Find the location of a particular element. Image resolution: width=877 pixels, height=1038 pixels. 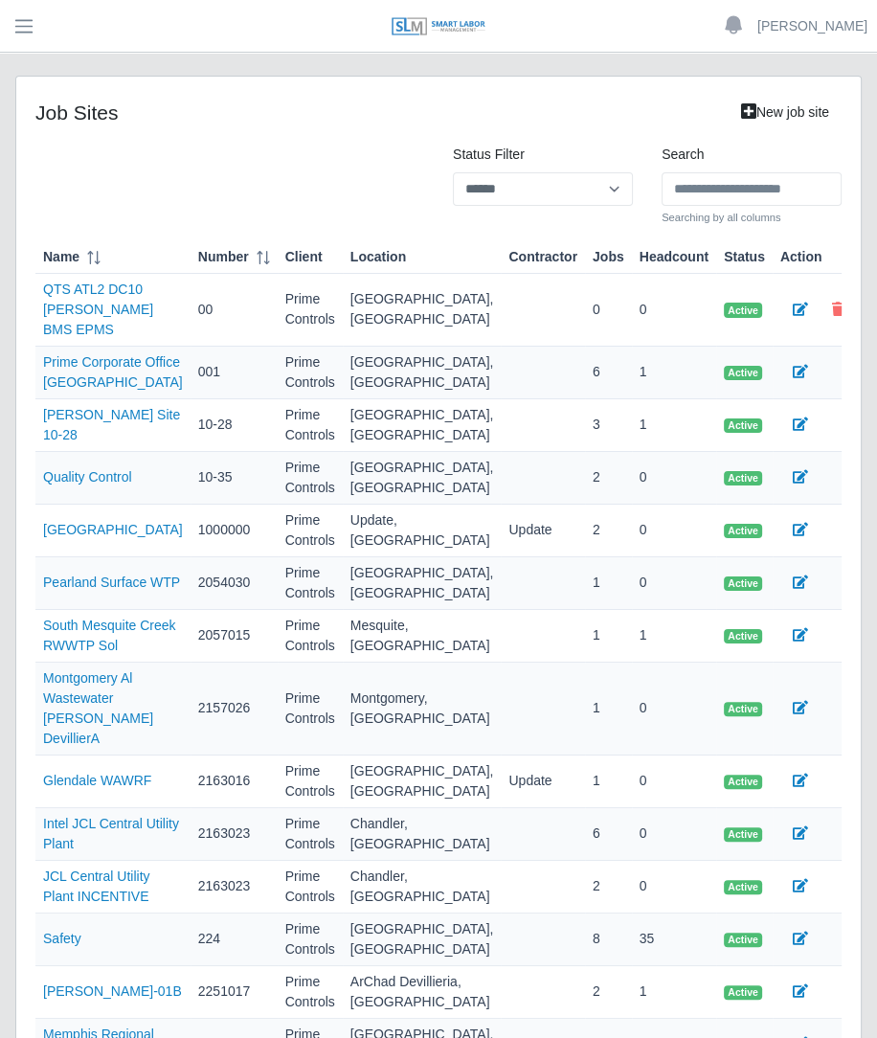

span: Headcount is located at coordinates (674, 257).